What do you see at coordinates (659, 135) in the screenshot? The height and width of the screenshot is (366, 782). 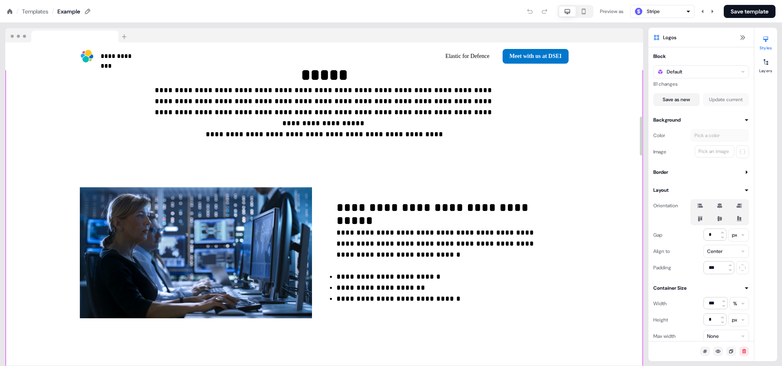 I see `div: Color` at bounding box center [659, 135].